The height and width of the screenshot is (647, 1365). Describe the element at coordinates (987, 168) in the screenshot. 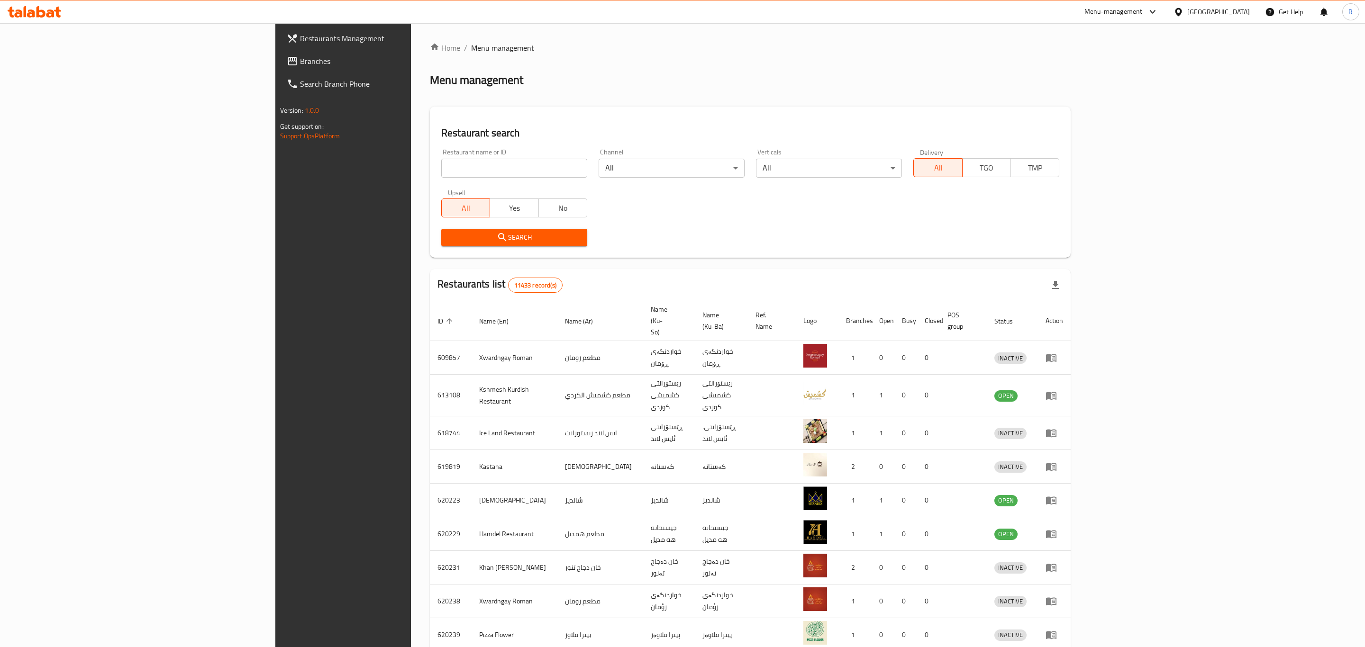

I see `span: TGO` at that location.